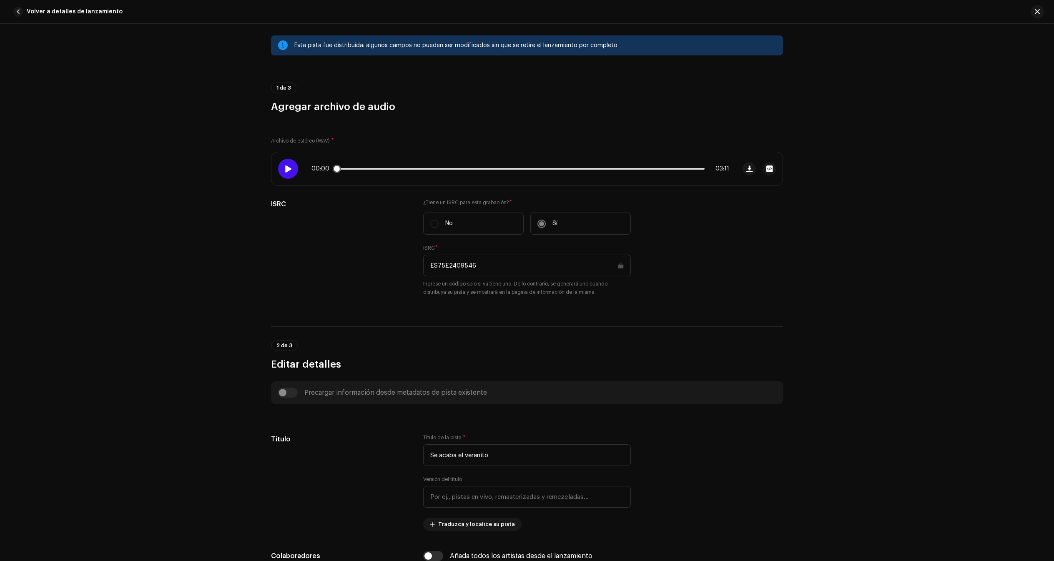 The image size is (1054, 561). I want to click on span: 2 de 3, so click(284, 346).